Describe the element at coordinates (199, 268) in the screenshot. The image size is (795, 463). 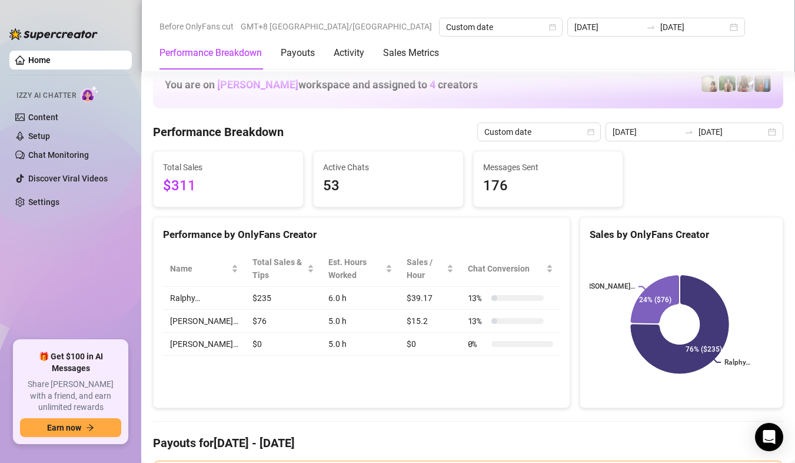
I see `span: Name` at that location.